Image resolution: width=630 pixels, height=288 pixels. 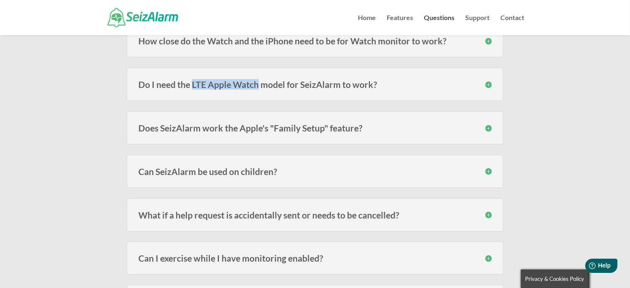 I want to click on a: Questions, so click(x=439, y=25).